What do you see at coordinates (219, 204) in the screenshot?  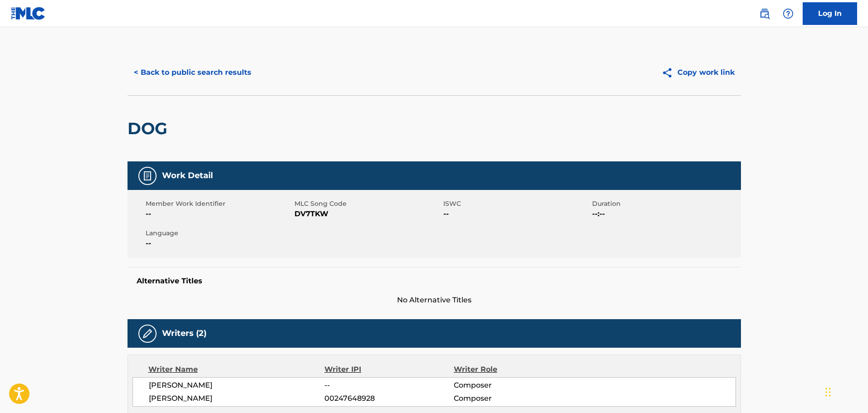 I see `span: Member Work Identifier` at bounding box center [219, 204].